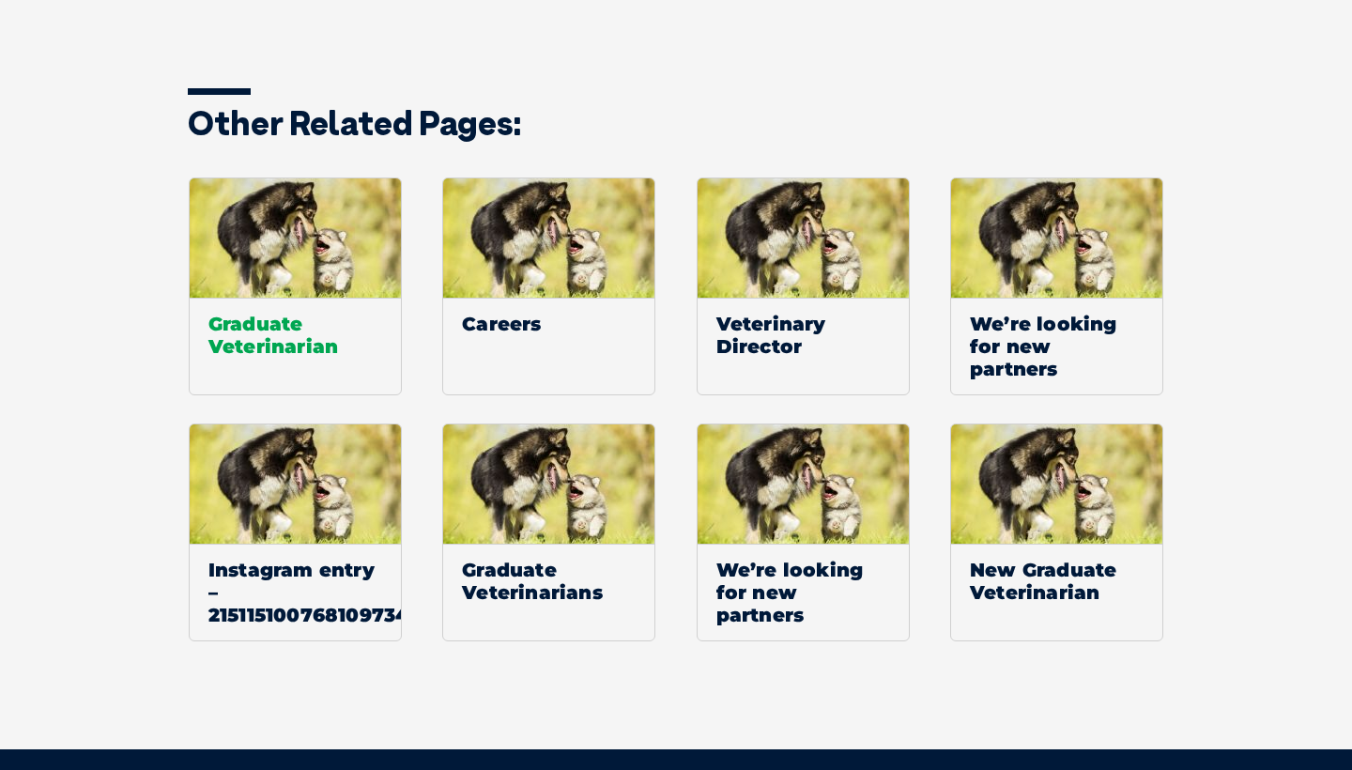 This screenshot has height=770, width=1352. Describe the element at coordinates (548, 286) in the screenshot. I see `a: Default ThumbnailCareers` at that location.